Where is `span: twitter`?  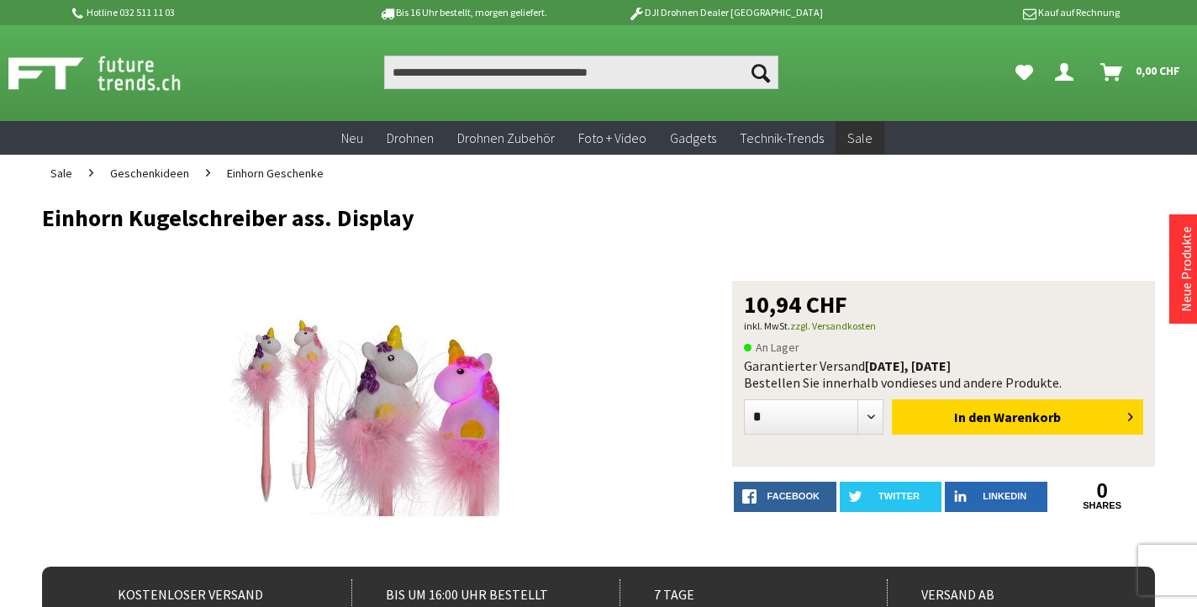
span: twitter is located at coordinates (898, 496).